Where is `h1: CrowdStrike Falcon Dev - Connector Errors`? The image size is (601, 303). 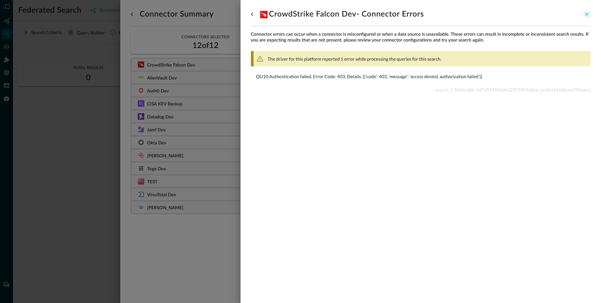 h1: CrowdStrike Falcon Dev - Connector Errors is located at coordinates (342, 14).